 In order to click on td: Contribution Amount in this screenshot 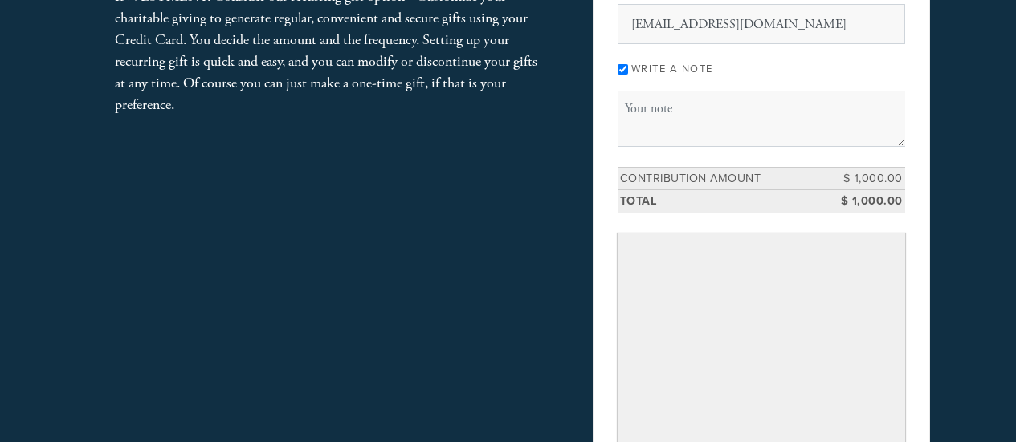, I will do `click(725, 178)`.